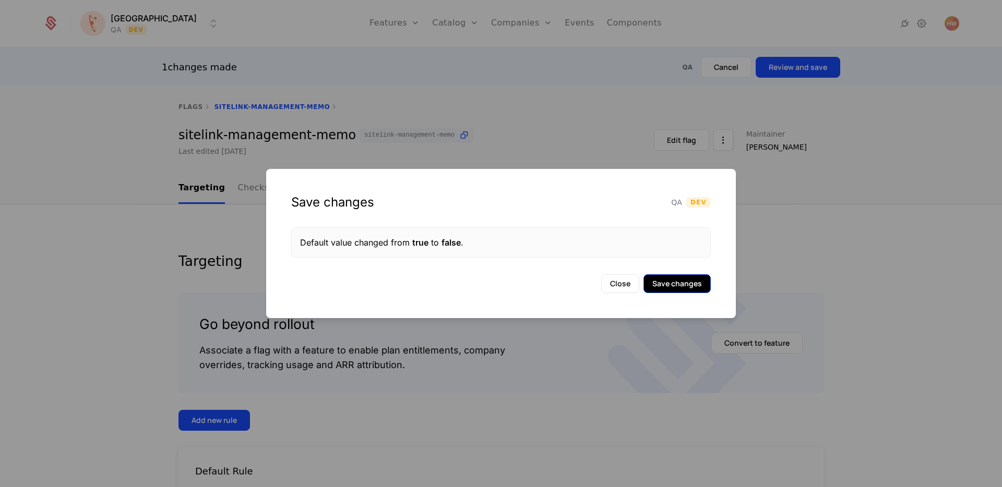 This screenshot has width=1002, height=487. What do you see at coordinates (451, 243) in the screenshot?
I see `span: false` at bounding box center [451, 243].